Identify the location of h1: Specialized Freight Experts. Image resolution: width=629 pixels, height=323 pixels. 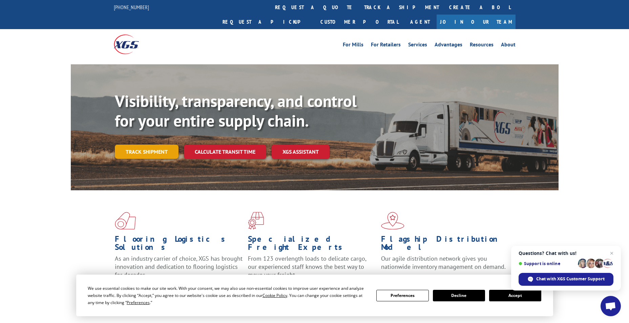
(312, 245).